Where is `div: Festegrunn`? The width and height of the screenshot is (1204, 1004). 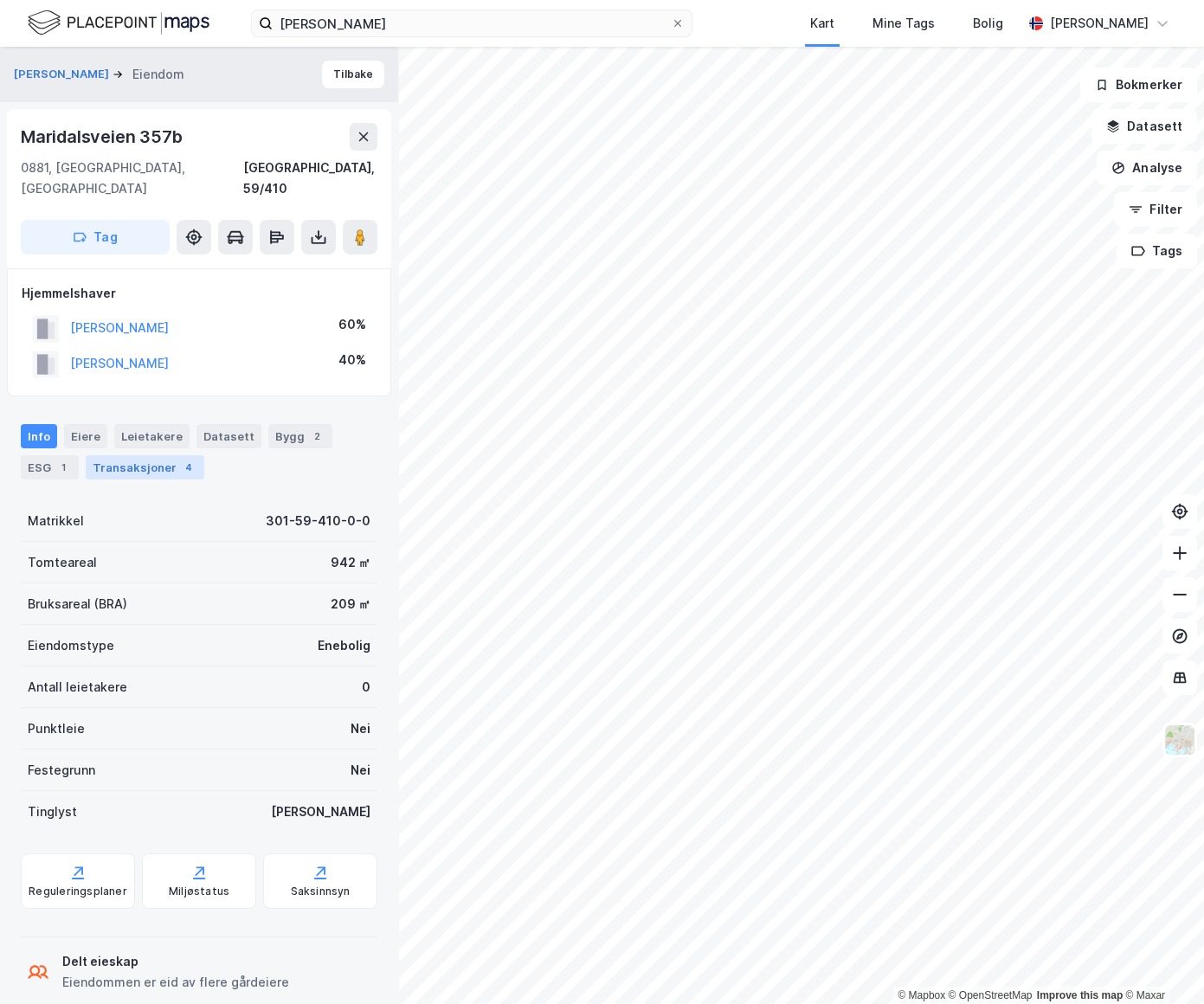
div: Festegrunn is located at coordinates (61, 770).